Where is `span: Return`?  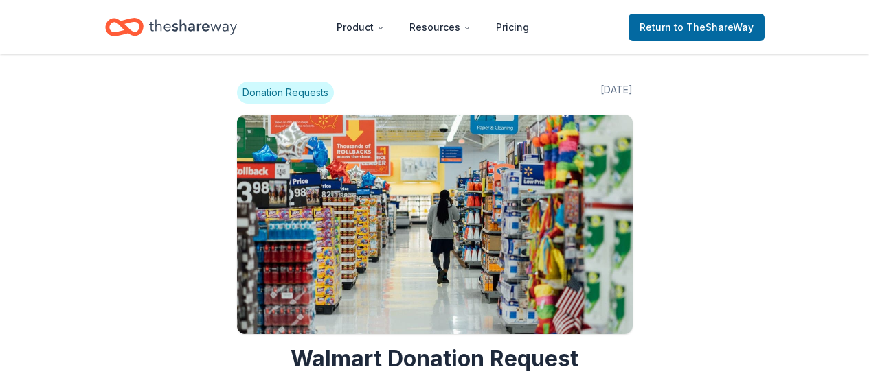 span: Return is located at coordinates (696, 27).